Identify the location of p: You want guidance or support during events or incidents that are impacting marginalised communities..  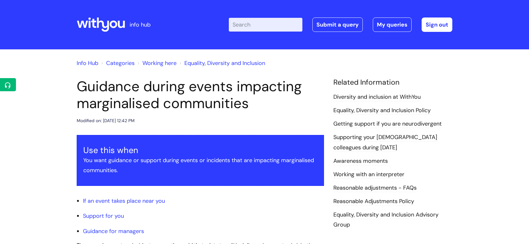
(200, 166).